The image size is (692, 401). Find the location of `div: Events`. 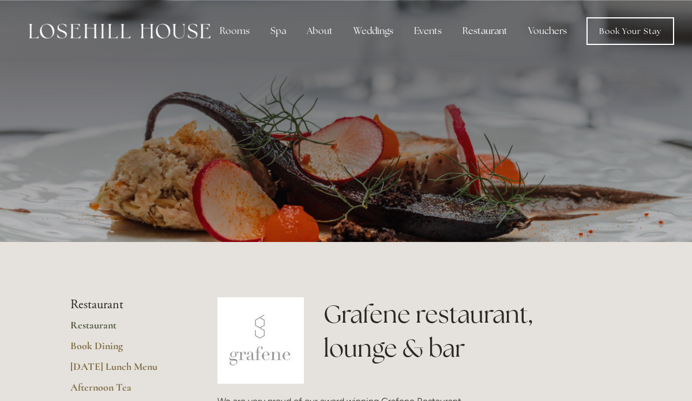

div: Events is located at coordinates (428, 31).